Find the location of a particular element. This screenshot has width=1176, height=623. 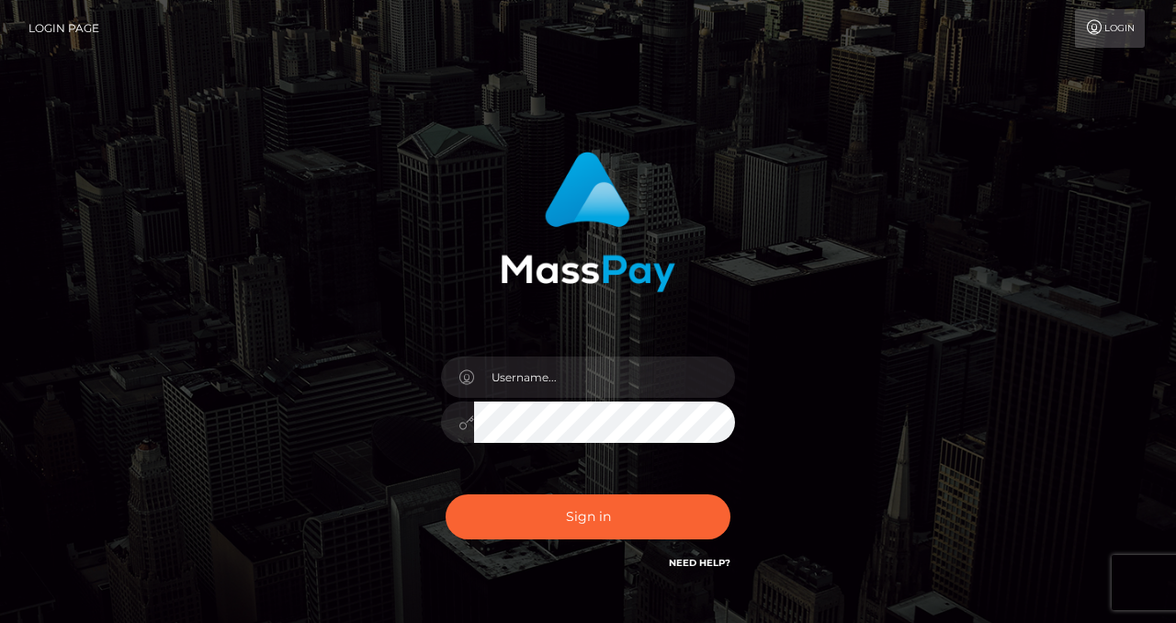

a: Need Help? is located at coordinates (699, 562).